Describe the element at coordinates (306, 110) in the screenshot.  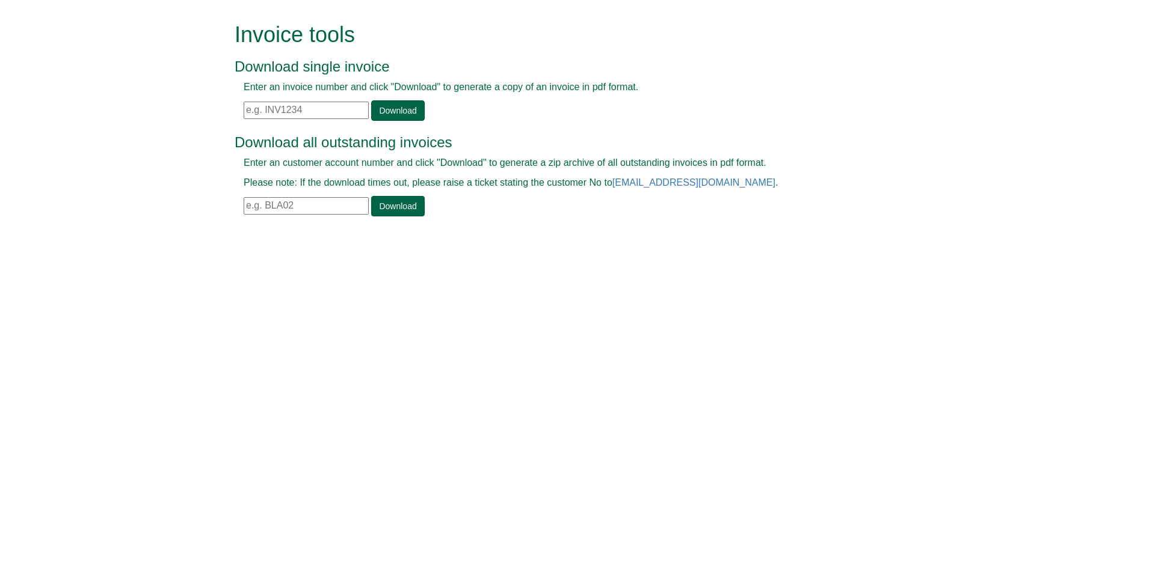
I see `input: e.g. INV1234` at that location.